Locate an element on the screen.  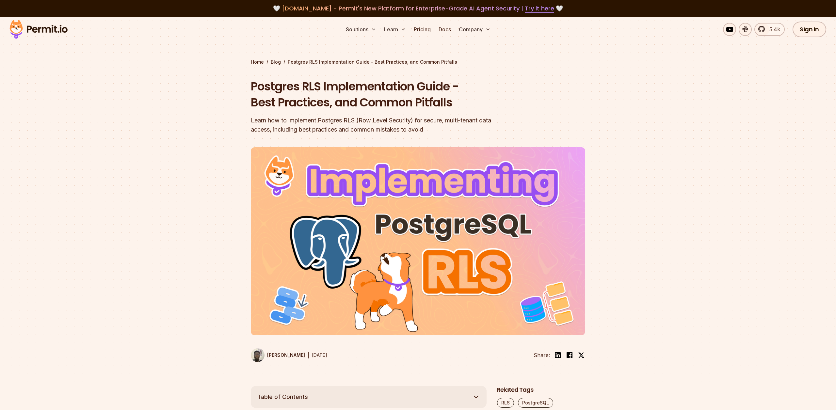
button: Solutions is located at coordinates (361, 29).